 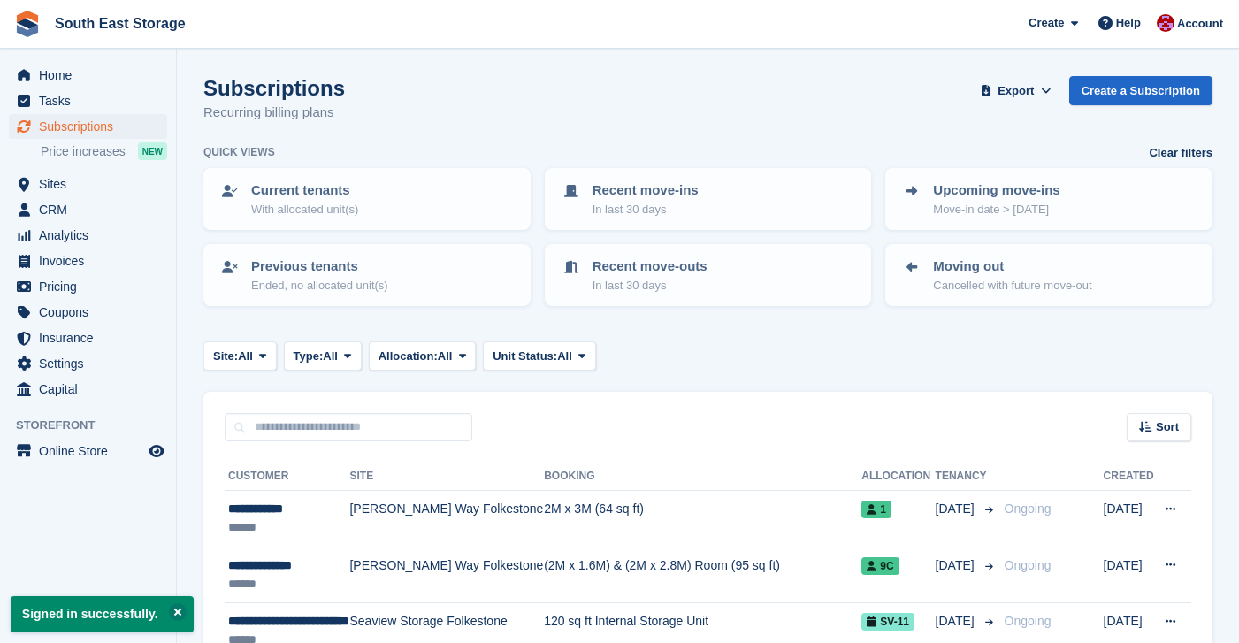 I want to click on span: Home, so click(x=92, y=75).